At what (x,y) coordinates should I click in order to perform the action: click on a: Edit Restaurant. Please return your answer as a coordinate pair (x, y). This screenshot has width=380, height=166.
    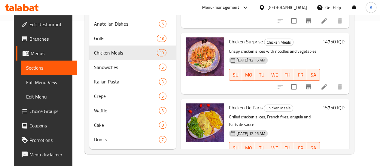
    Looking at the image, I should click on (47, 24).